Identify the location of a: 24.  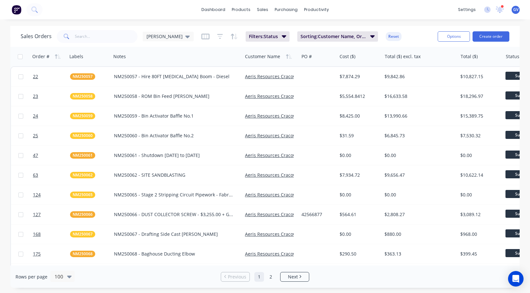
(51, 116).